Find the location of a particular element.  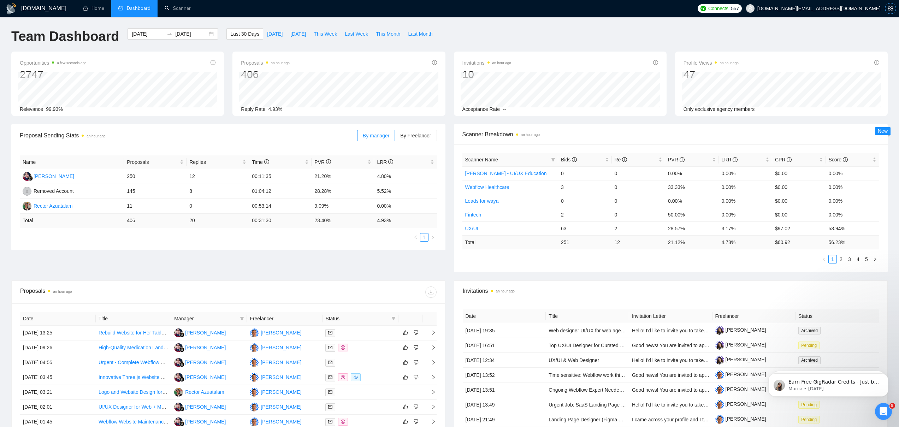

a: Pending is located at coordinates (811, 420).